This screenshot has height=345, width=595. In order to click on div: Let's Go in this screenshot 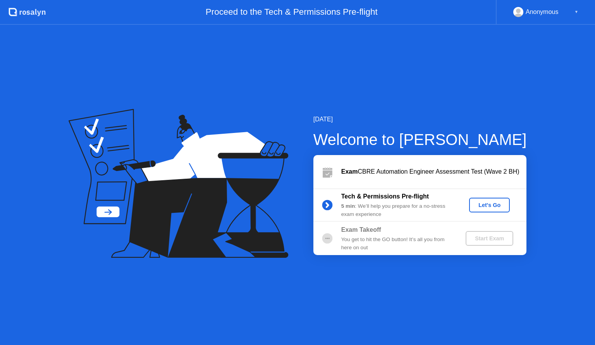, I will do `click(489, 205)`.